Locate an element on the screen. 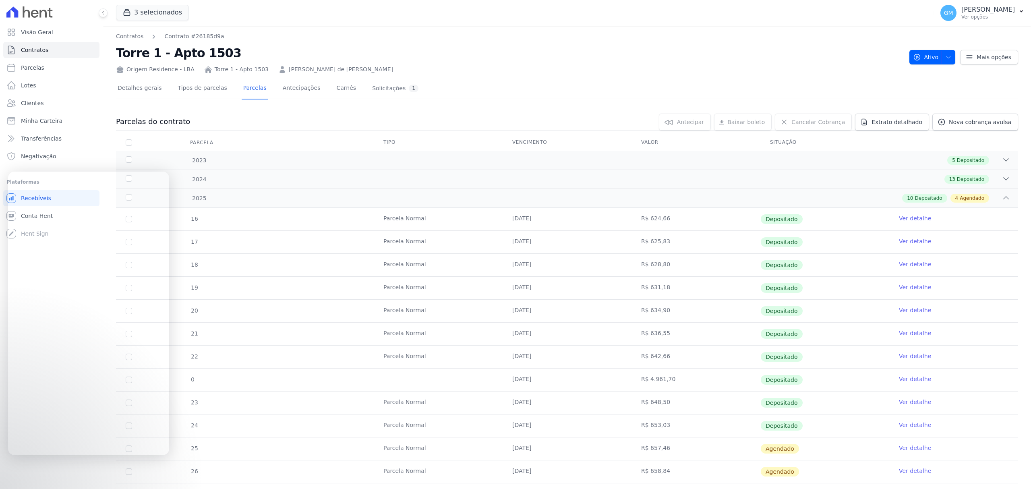 The image size is (1031, 489). td: R$ 658,84 is located at coordinates (696, 472).